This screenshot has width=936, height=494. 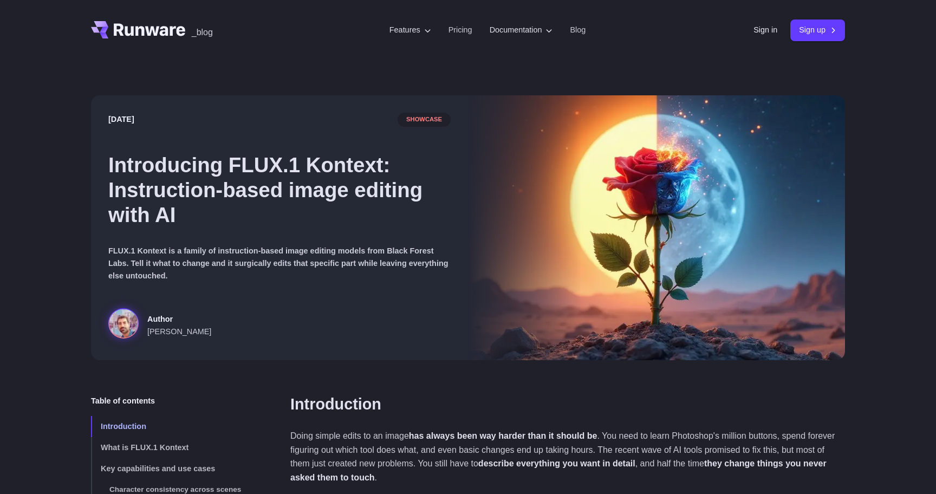 What do you see at coordinates (424, 120) in the screenshot?
I see `span: showcase` at bounding box center [424, 120].